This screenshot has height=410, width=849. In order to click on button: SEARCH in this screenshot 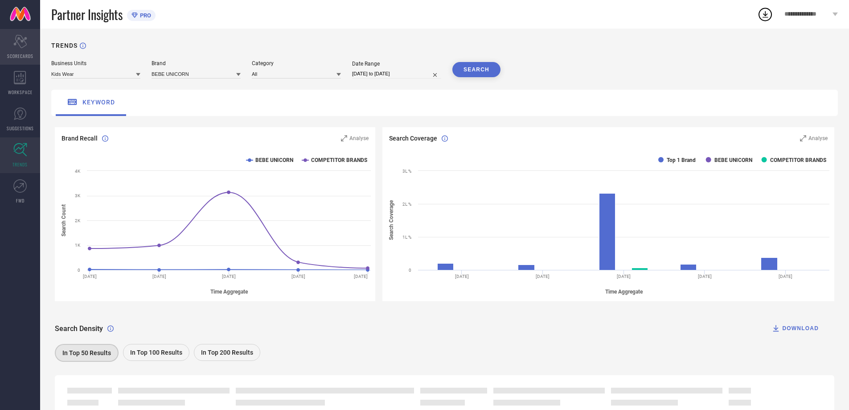, I will do `click(477, 70)`.